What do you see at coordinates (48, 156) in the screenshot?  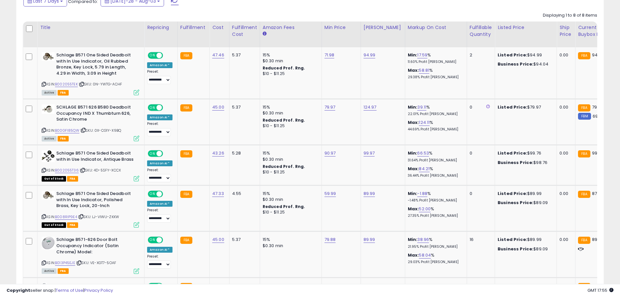 I see `img: 41KyowixLUL._SL40_.jpg` at bounding box center [48, 156].